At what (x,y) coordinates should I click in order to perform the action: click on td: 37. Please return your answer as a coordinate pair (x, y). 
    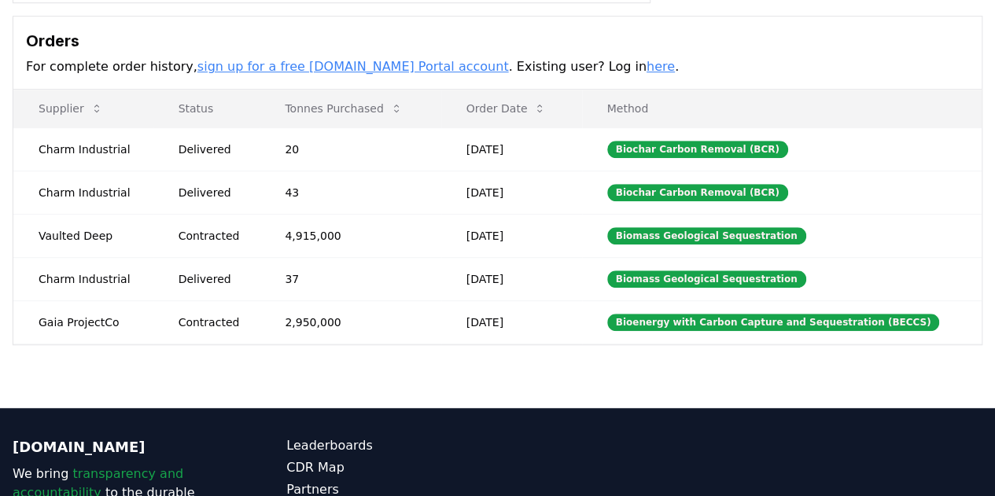
    Looking at the image, I should click on (350, 278).